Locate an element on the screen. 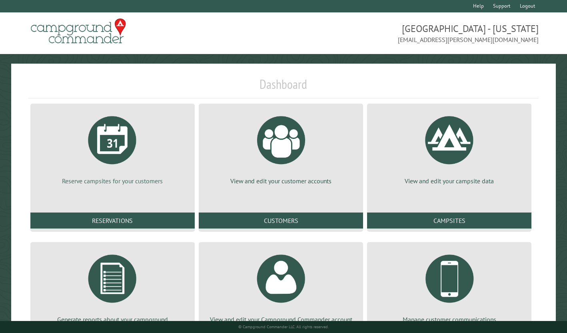 This screenshot has width=567, height=333. img: Campground Commander is located at coordinates (78, 31).